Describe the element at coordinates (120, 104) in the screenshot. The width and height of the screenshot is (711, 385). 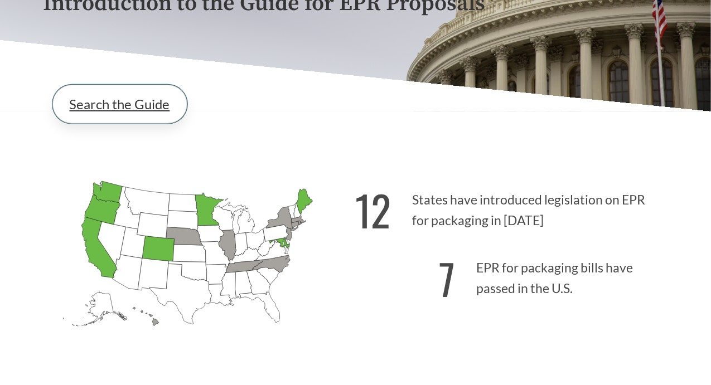
I see `a: Search the Guide` at that location.